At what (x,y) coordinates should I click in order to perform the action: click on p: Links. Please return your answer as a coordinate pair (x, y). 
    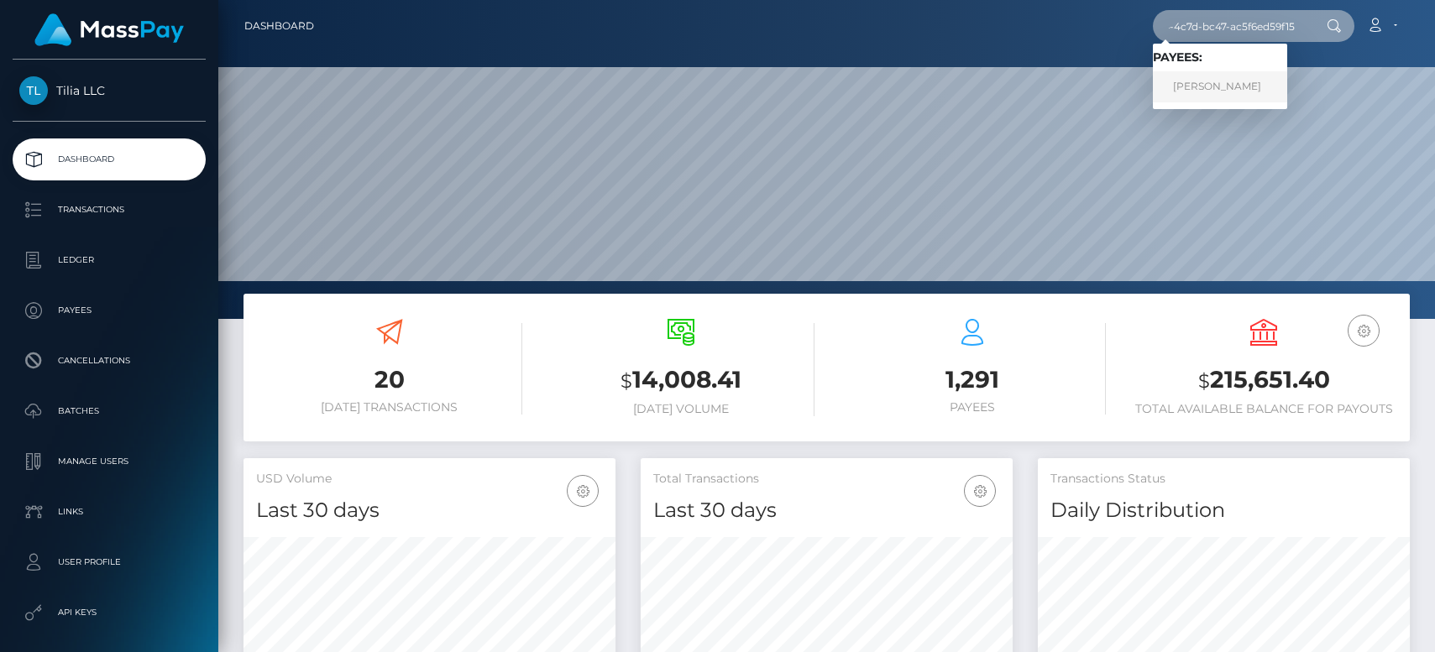
    Looking at the image, I should click on (109, 512).